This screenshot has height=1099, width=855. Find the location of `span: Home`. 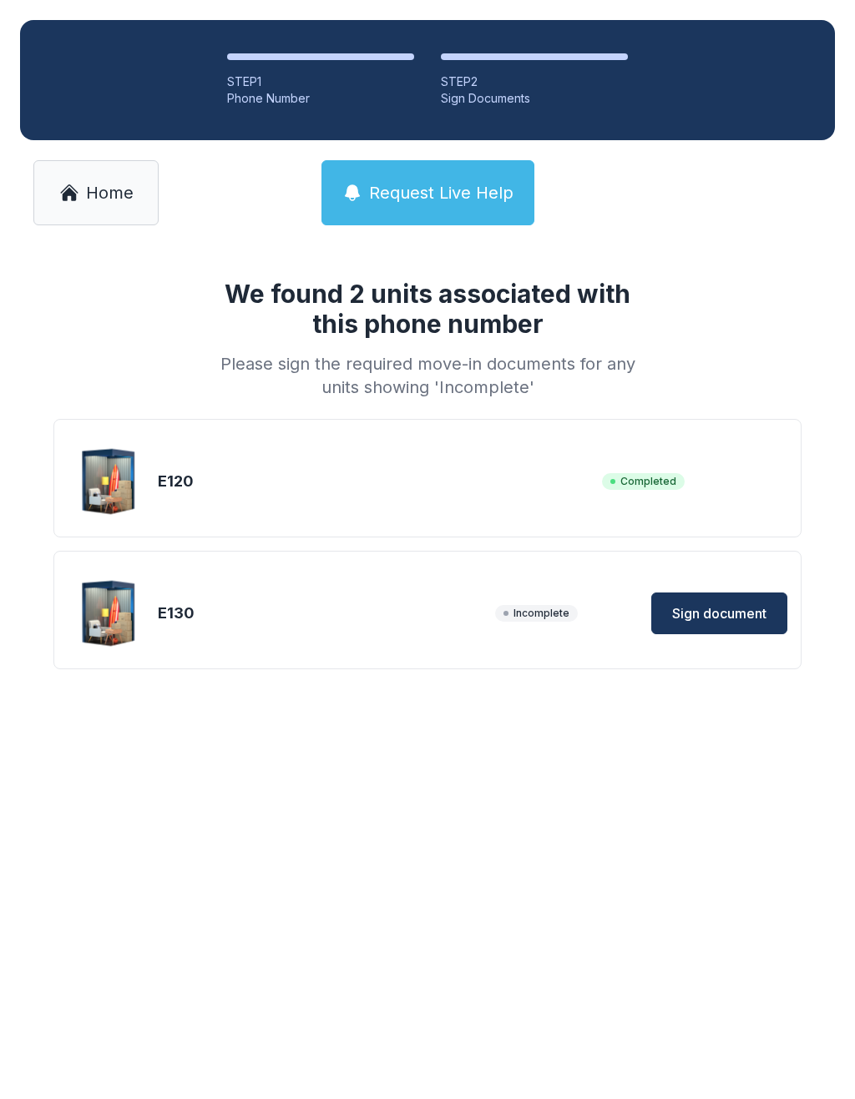

span: Home is located at coordinates (109, 193).